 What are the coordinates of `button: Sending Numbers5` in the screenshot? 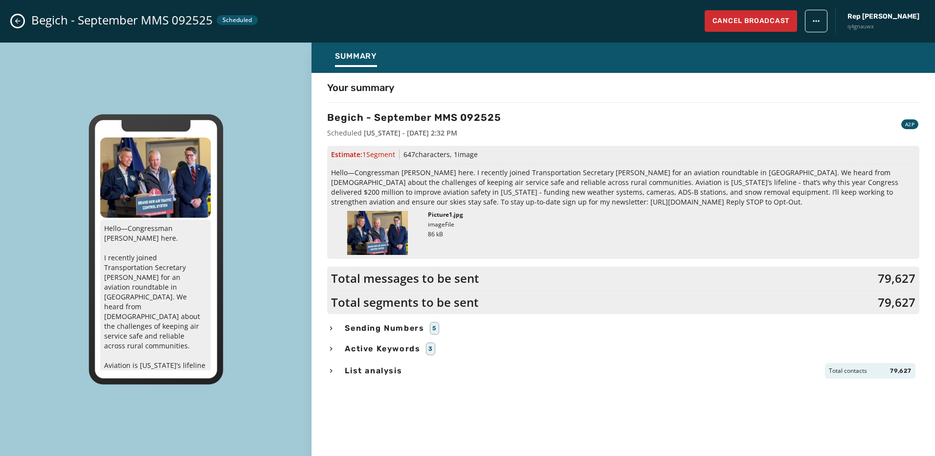 It's located at (623, 328).